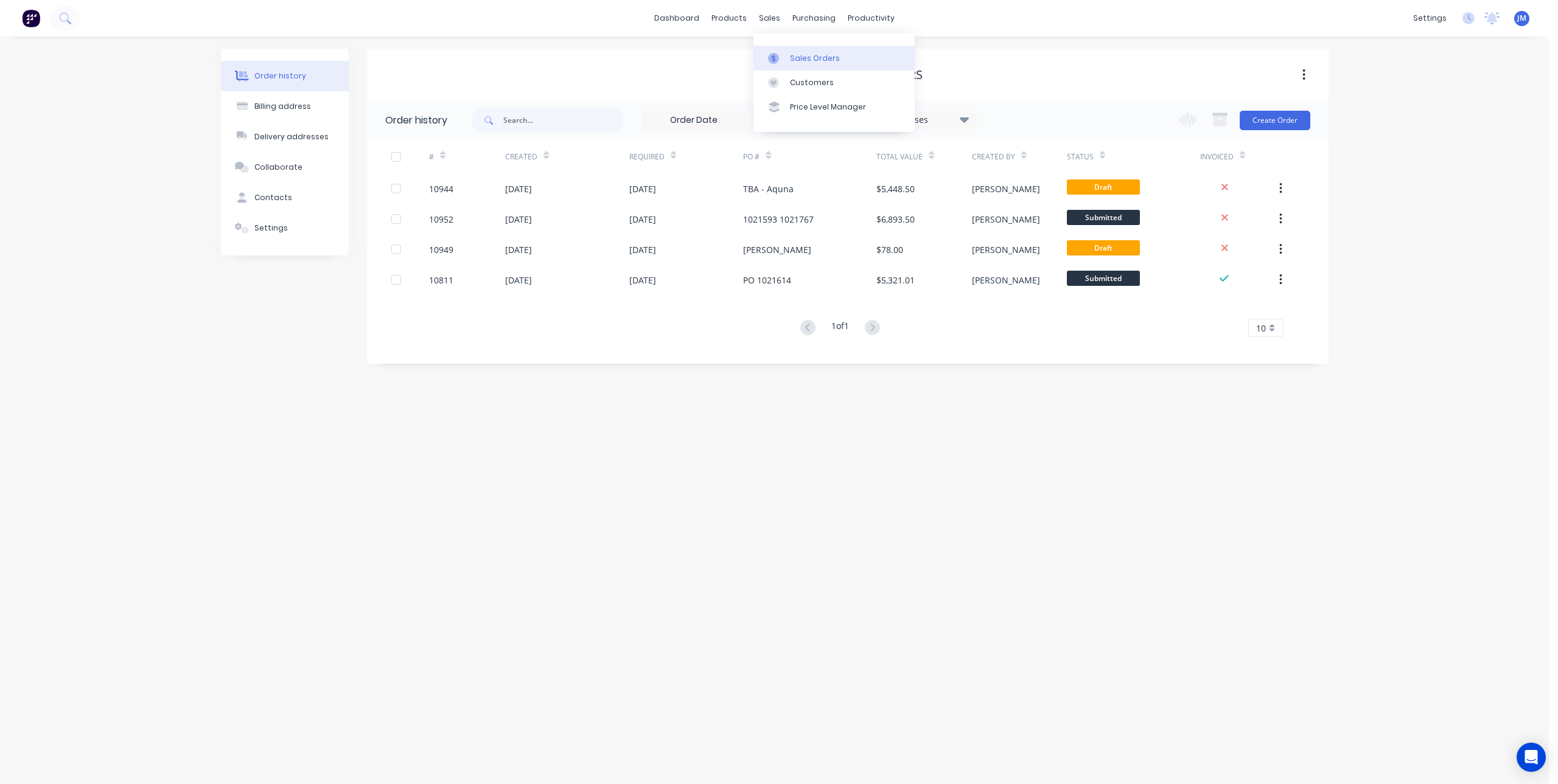 Image resolution: width=1558 pixels, height=784 pixels. I want to click on div: Billing address, so click(283, 106).